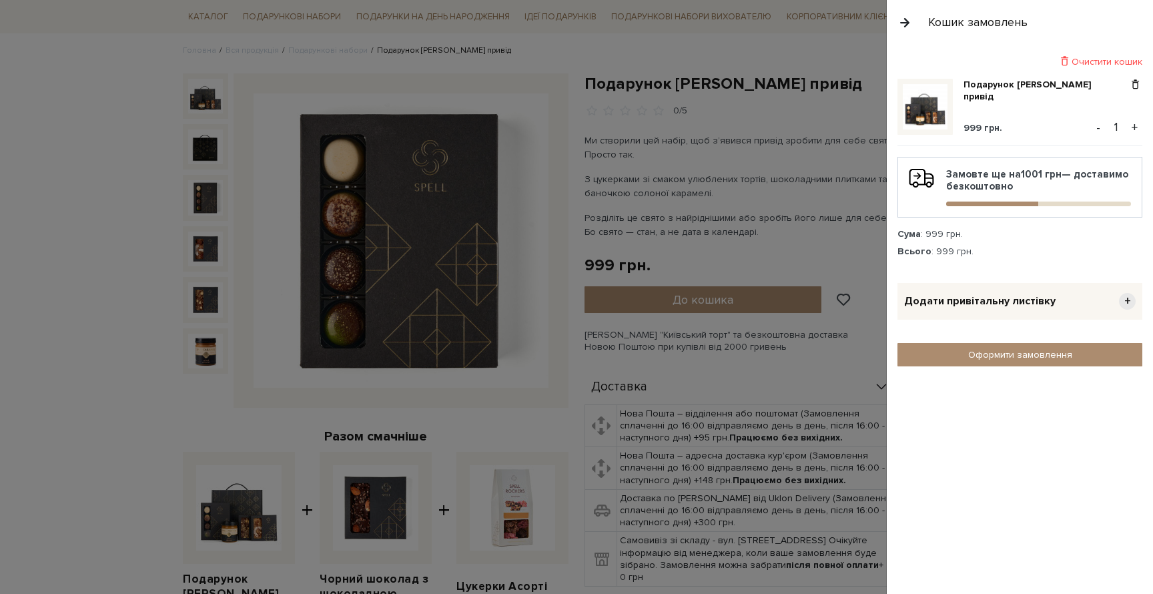 This screenshot has height=594, width=1153. What do you see at coordinates (925, 106) in the screenshot?
I see `img: Подарунок Солодкий привід` at bounding box center [925, 106].